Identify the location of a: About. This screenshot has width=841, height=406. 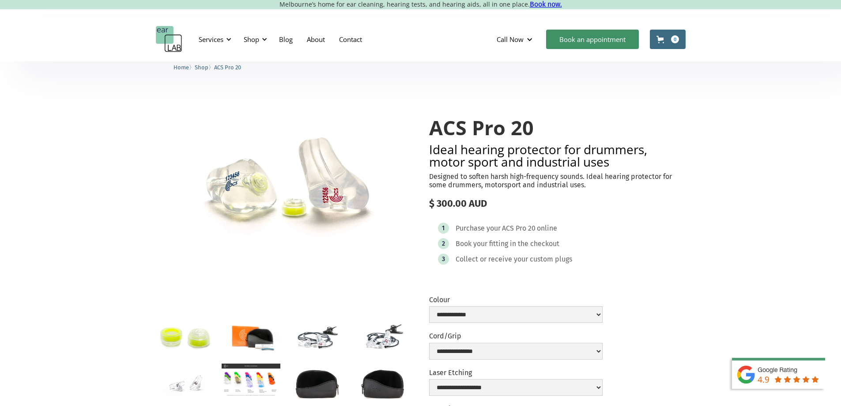
(316, 39).